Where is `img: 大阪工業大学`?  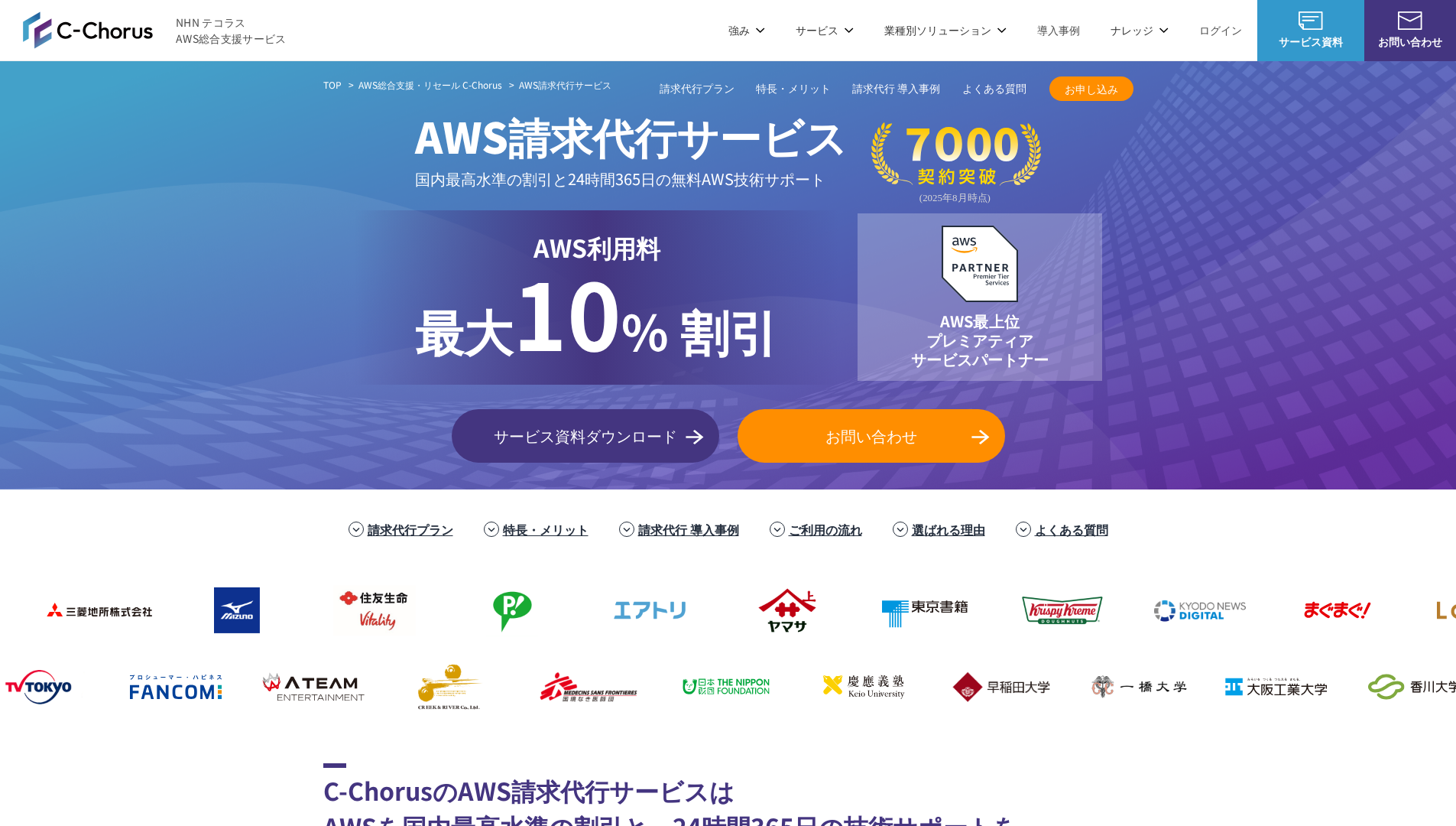
img: 大阪工業大学 is located at coordinates (1164, 686).